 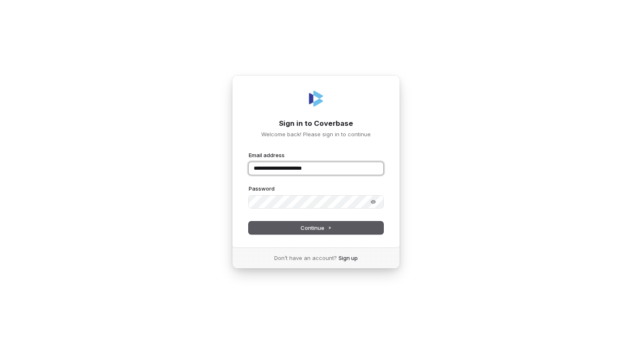 I want to click on p: Welcome back! Please sign in to continue, so click(x=316, y=134).